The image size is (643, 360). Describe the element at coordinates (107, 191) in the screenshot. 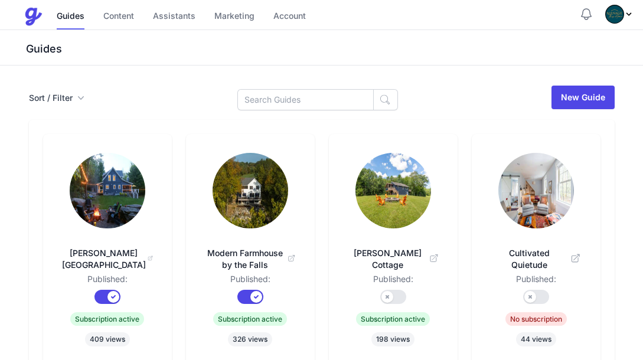

I see `img: tw5flr8t49u5t2elw01o8kxghlov` at that location.